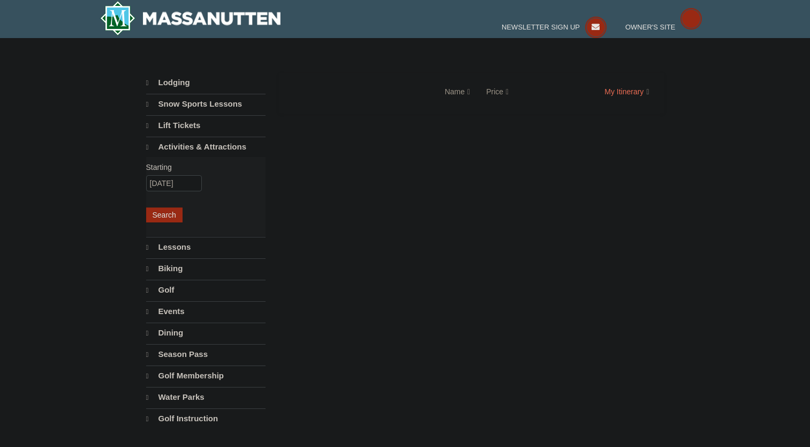  What do you see at coordinates (206, 290) in the screenshot?
I see `a: Golf` at bounding box center [206, 290].